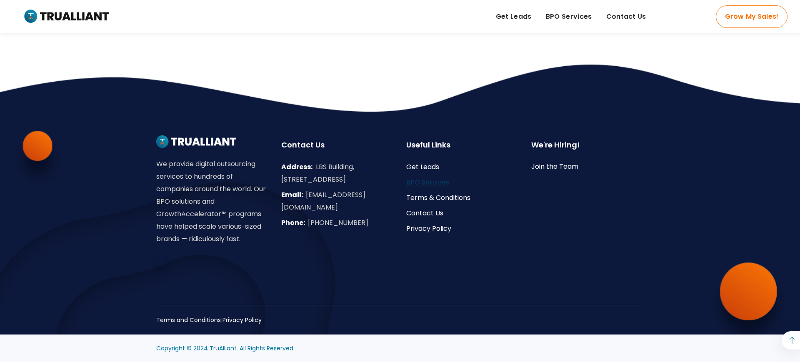 This screenshot has height=362, width=800. What do you see at coordinates (556, 145) in the screenshot?
I see `span: We're Hiring!` at bounding box center [556, 145].